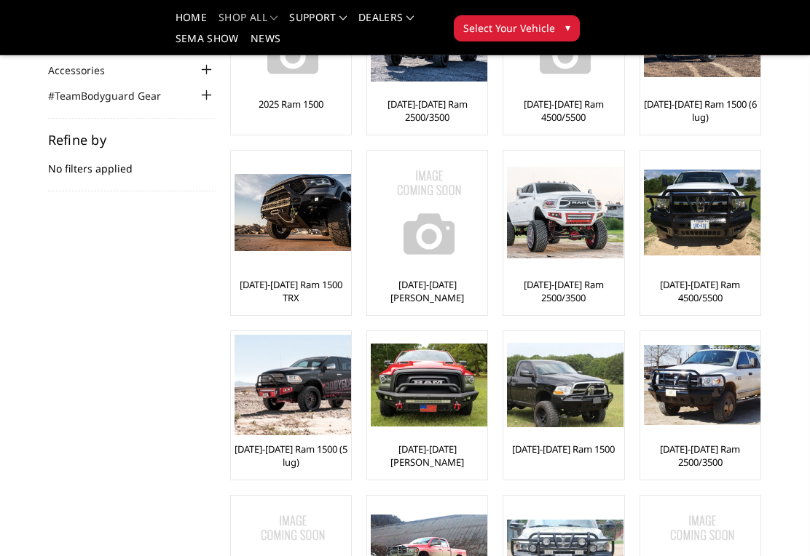 The width and height of the screenshot is (810, 556). Describe the element at coordinates (386, 23) in the screenshot. I see `a: Dealers` at that location.